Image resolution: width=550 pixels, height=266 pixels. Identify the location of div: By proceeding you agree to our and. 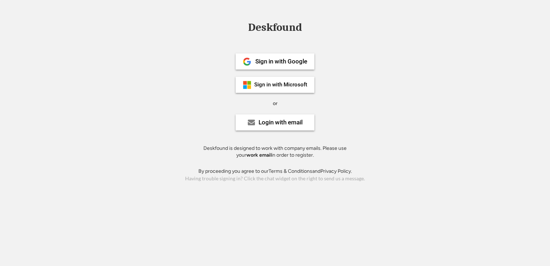
(275, 171).